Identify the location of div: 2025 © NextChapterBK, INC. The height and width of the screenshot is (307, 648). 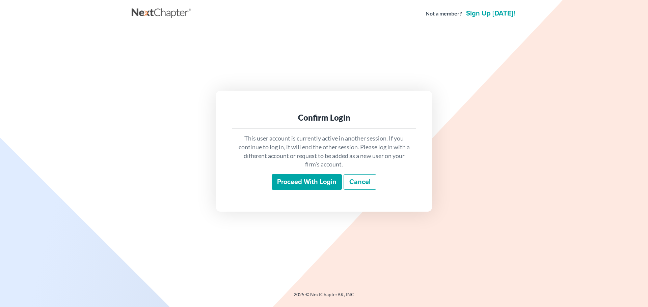
(324, 298).